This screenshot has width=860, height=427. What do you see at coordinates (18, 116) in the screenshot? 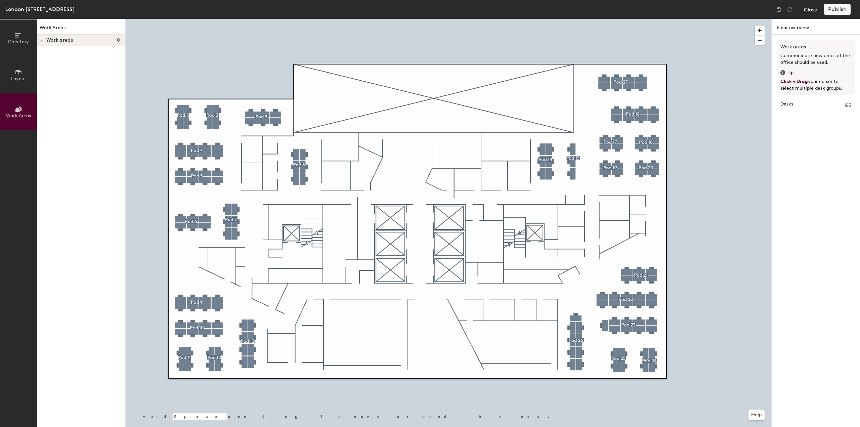
I see `span: Work Areas` at bounding box center [18, 116].